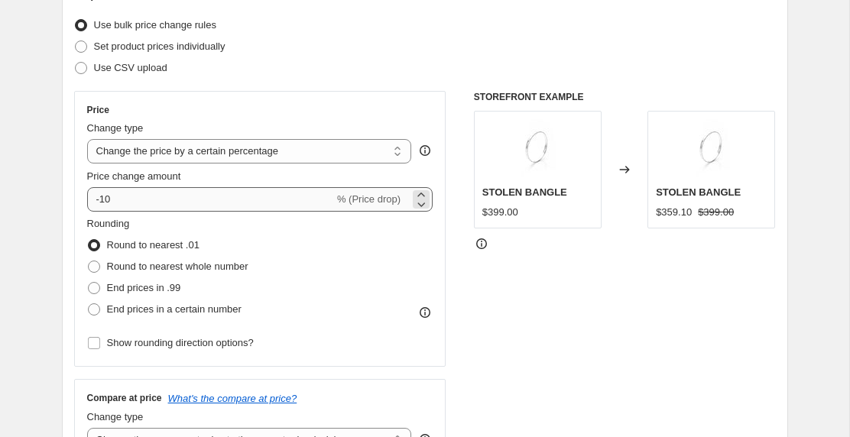  I want to click on div: $359.10, so click(673, 212).